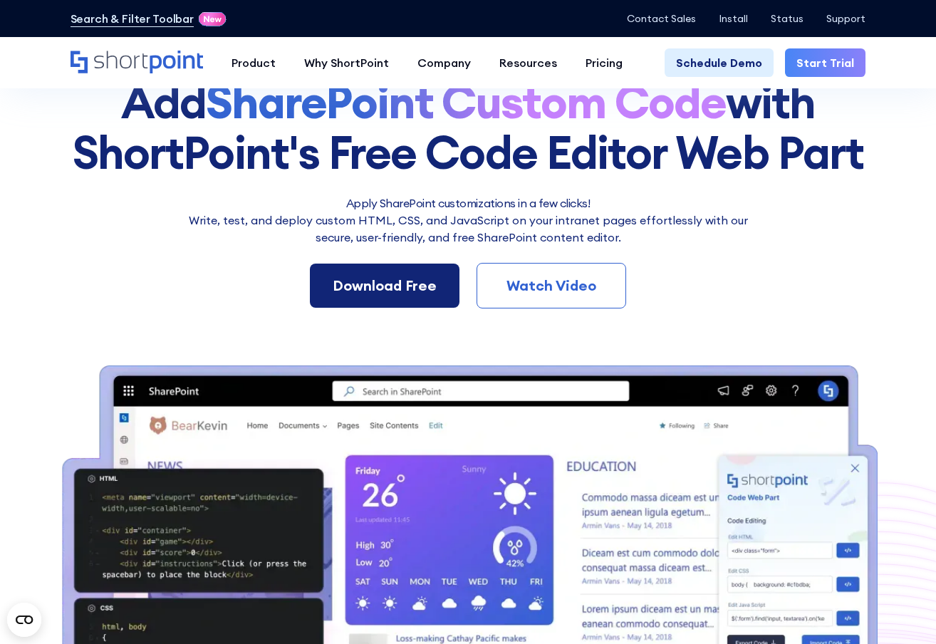 This screenshot has height=644, width=936. What do you see at coordinates (468, 127) in the screenshot?
I see `h1: Add with ShortPoint's Free Code Editor Web Part` at bounding box center [468, 127].